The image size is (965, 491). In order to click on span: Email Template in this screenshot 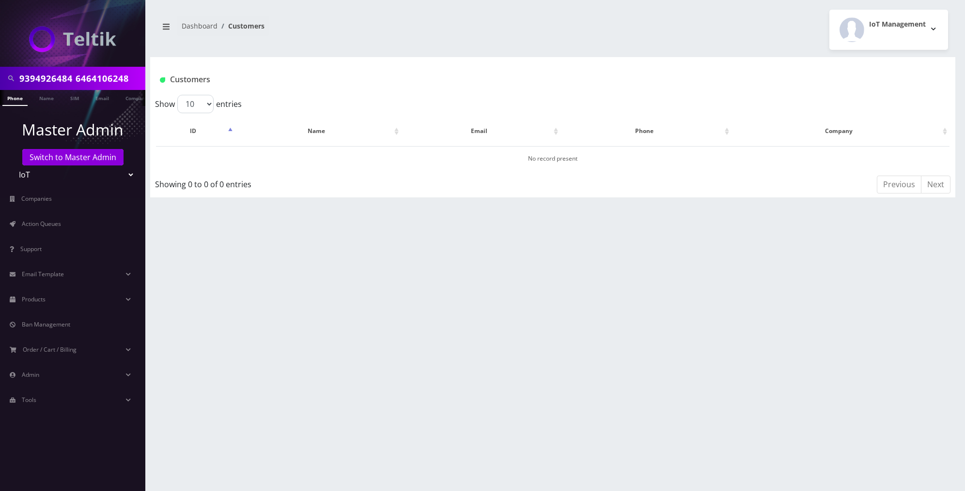, I will do `click(43, 274)`.